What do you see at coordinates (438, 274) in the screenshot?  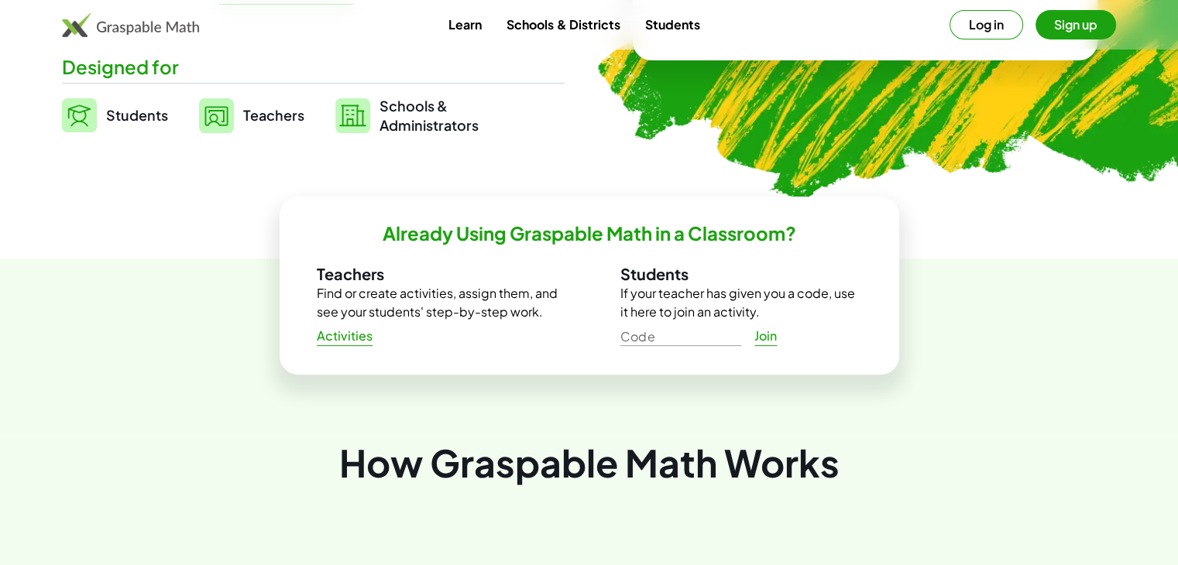 I see `h3: Teachers` at bounding box center [438, 274].